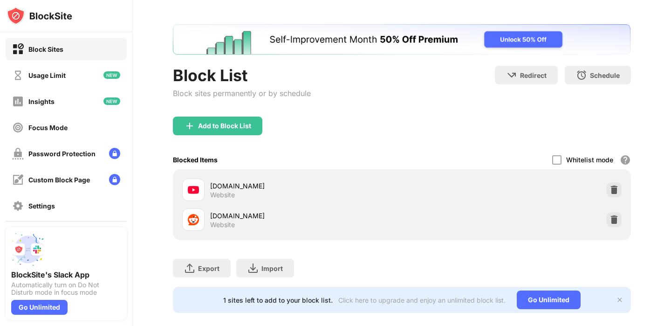  What do you see at coordinates (66, 275) in the screenshot?
I see `div: BlockSite's Slack App` at bounding box center [66, 275].